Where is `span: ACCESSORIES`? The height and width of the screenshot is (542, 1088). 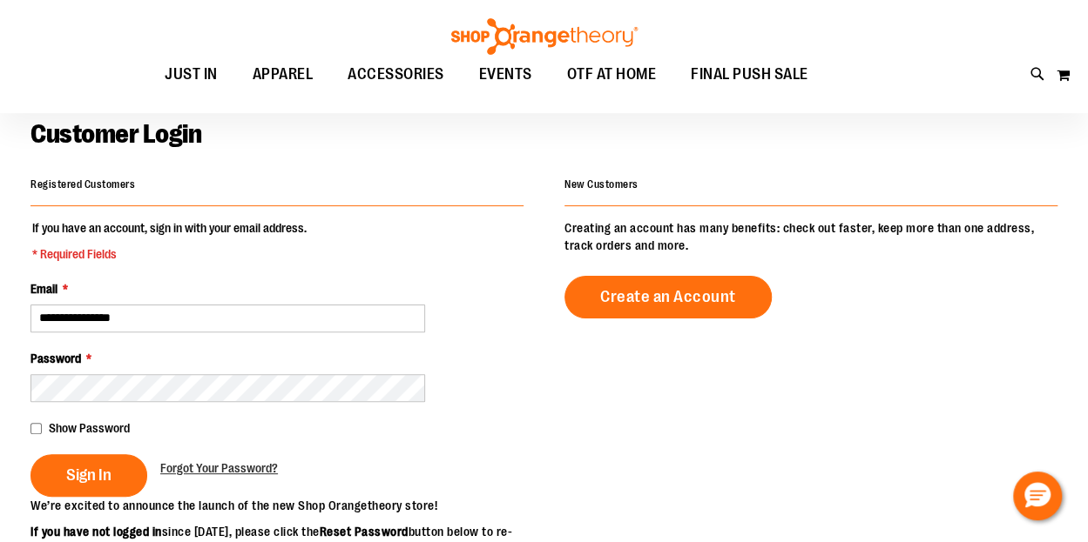 span: ACCESSORIES is located at coordinates (395, 74).